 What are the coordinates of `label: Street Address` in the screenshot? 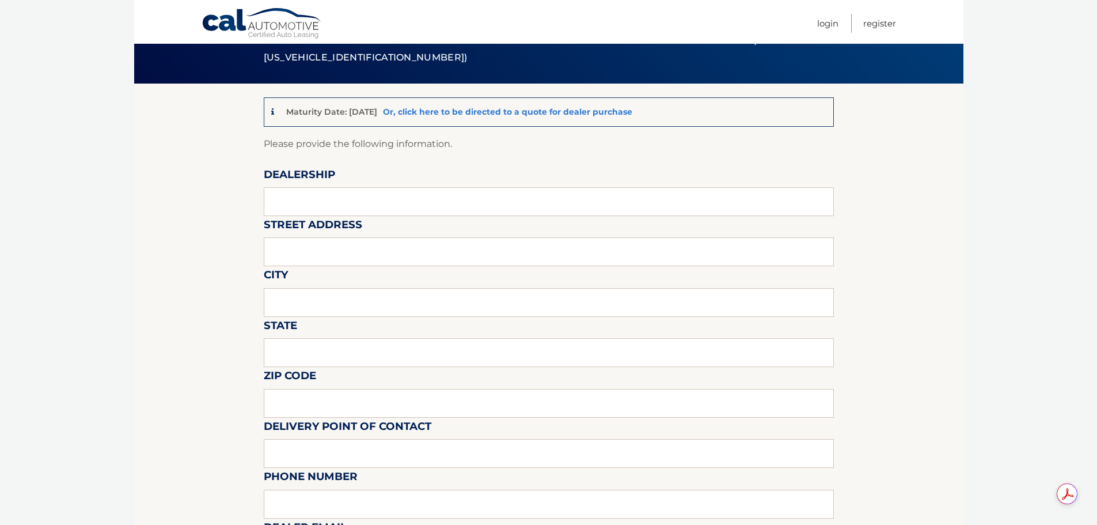 It's located at (313, 226).